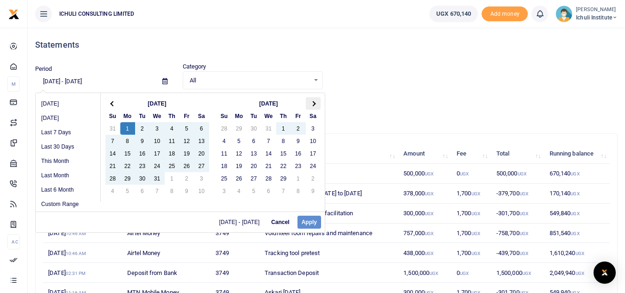 Image resolution: width=625 pixels, height=293 pixels. I want to click on img: logo-small, so click(14, 14).